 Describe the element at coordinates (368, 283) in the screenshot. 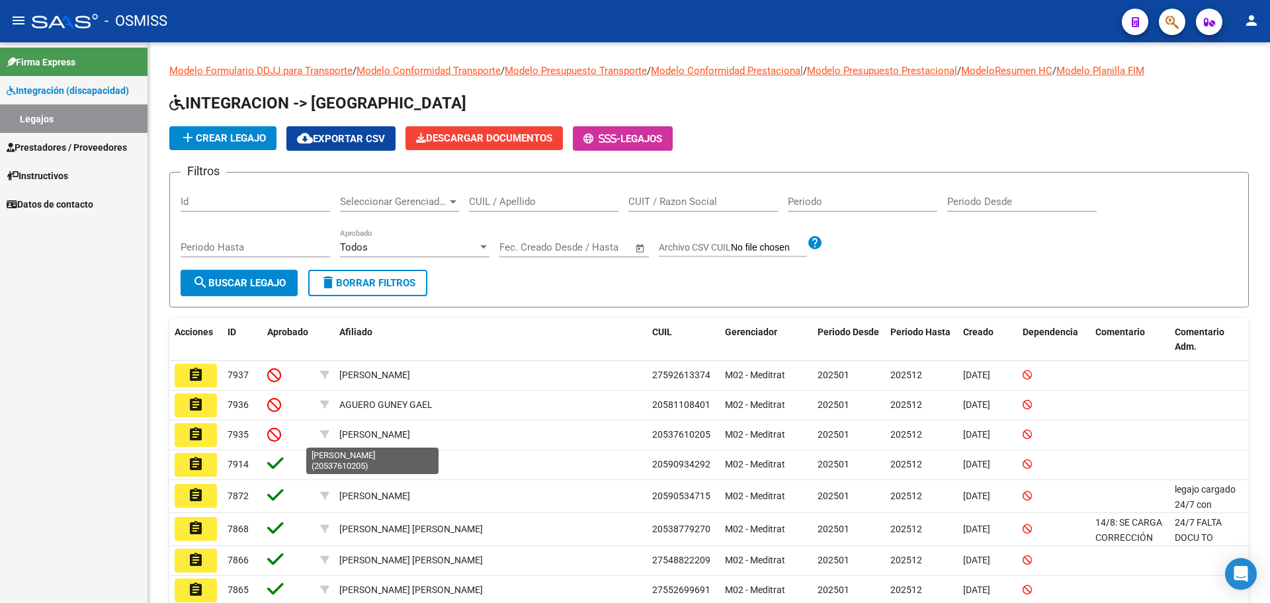

I see `button: Borrar Filtros` at that location.